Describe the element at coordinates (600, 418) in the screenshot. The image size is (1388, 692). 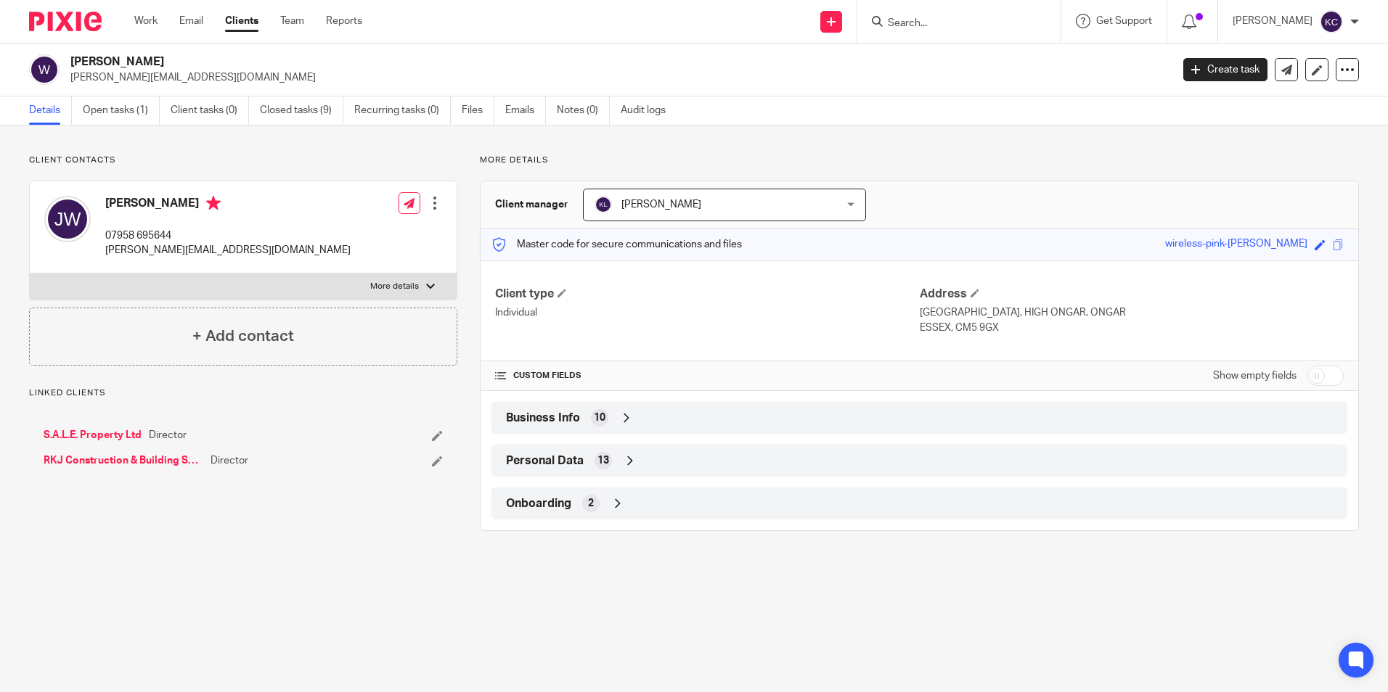
I see `span: 10` at that location.